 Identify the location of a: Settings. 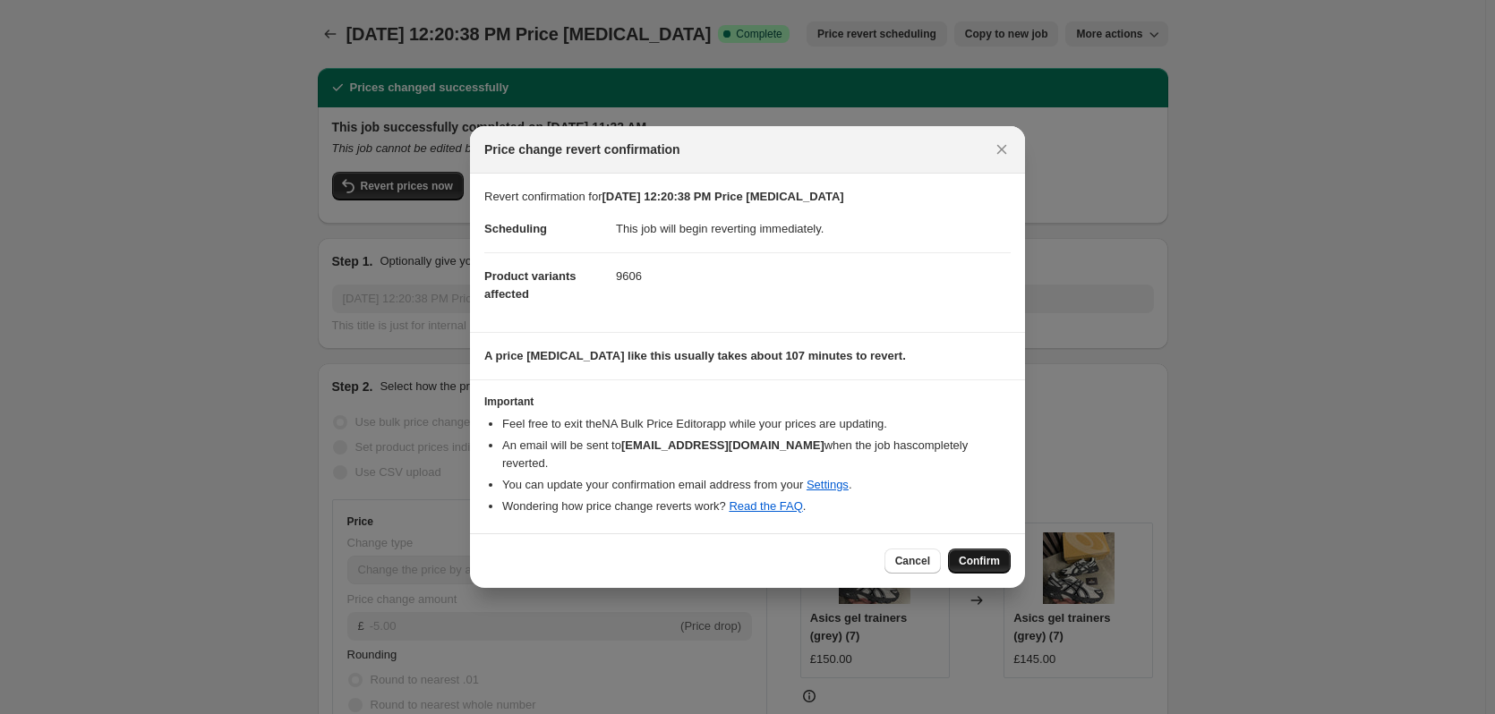
(827, 484).